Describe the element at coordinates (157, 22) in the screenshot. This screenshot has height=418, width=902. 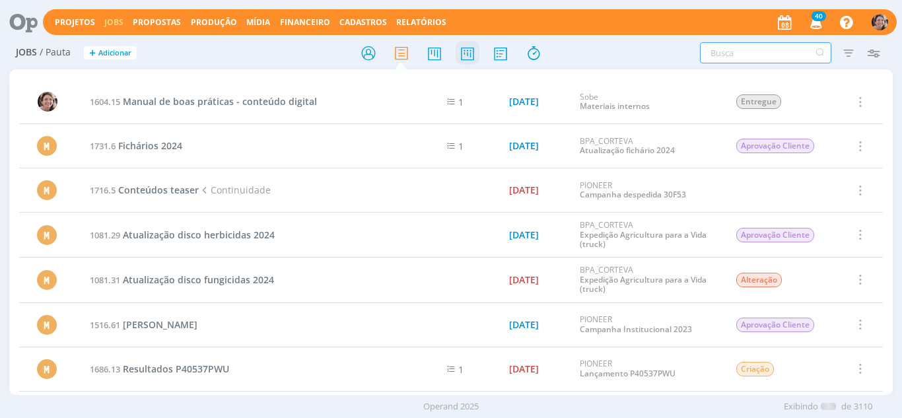
I see `button: Propostas` at that location.